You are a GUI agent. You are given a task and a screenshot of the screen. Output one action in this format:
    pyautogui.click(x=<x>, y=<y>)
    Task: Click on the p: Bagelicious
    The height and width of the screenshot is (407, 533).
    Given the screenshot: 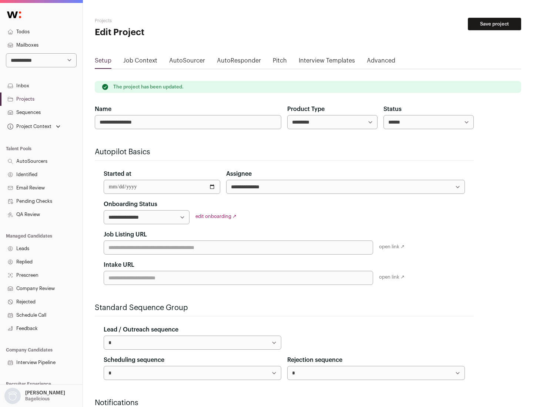 What is the action you would take?
    pyautogui.click(x=37, y=399)
    